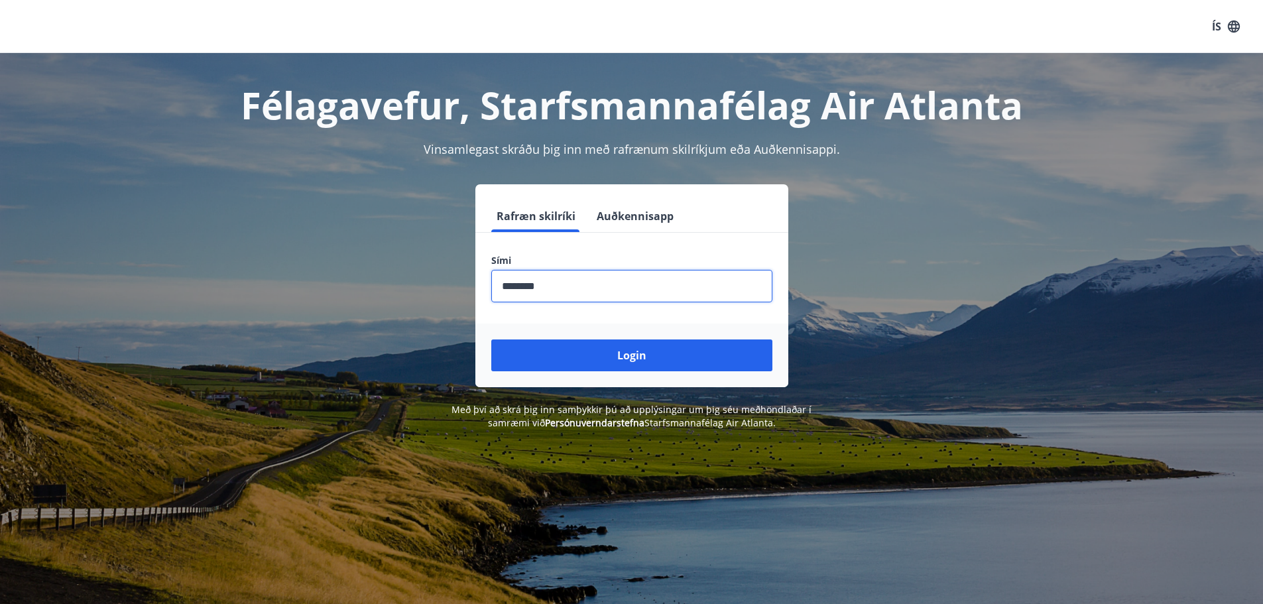 Image resolution: width=1263 pixels, height=604 pixels. I want to click on button: Auðkennisapp, so click(635, 216).